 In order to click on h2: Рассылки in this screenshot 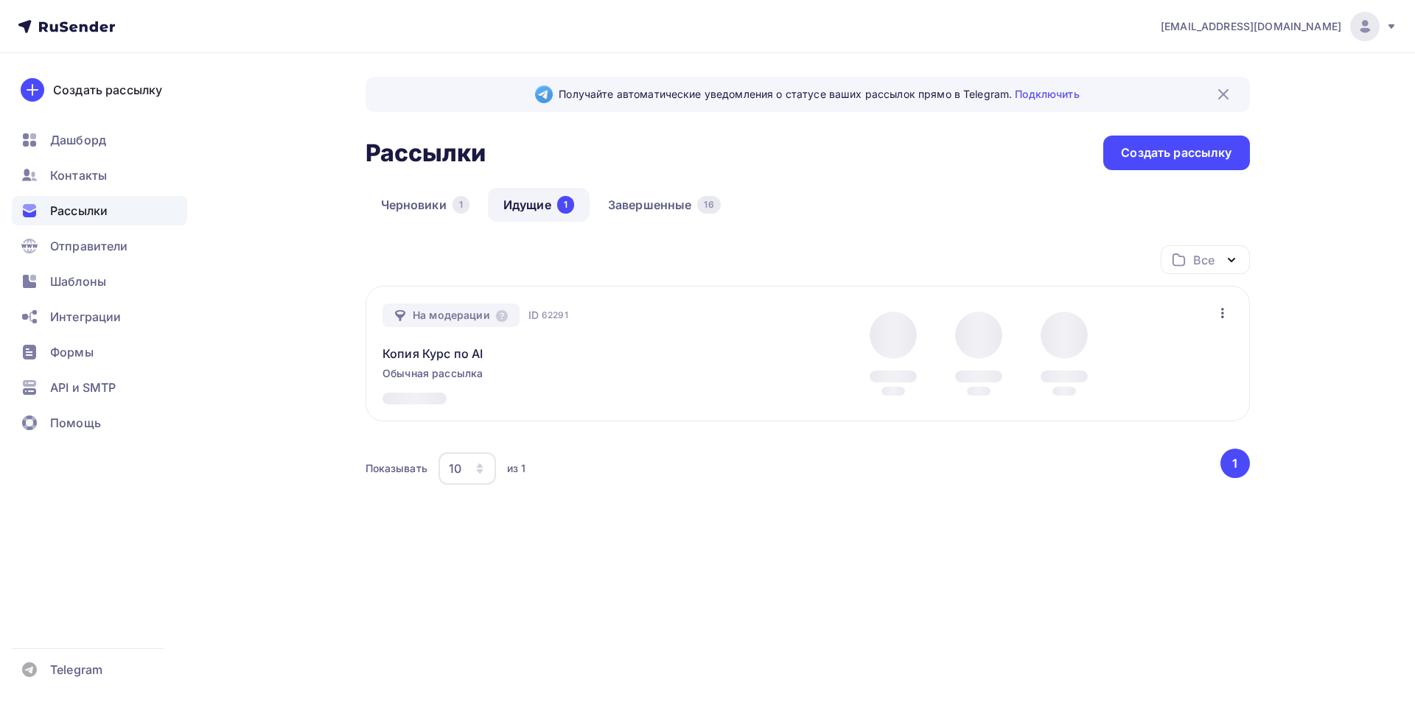, I will do `click(426, 153)`.